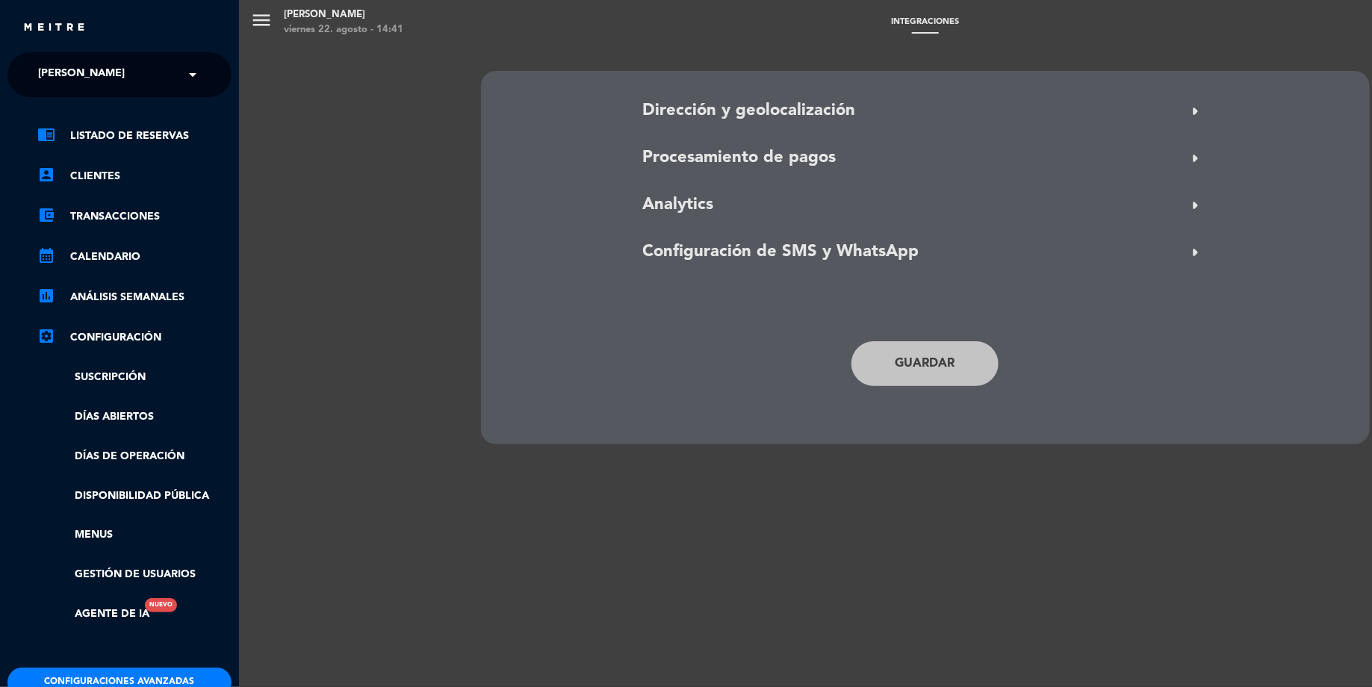 The height and width of the screenshot is (687, 1372). What do you see at coordinates (134, 535) in the screenshot?
I see `a: Menus` at bounding box center [134, 535].